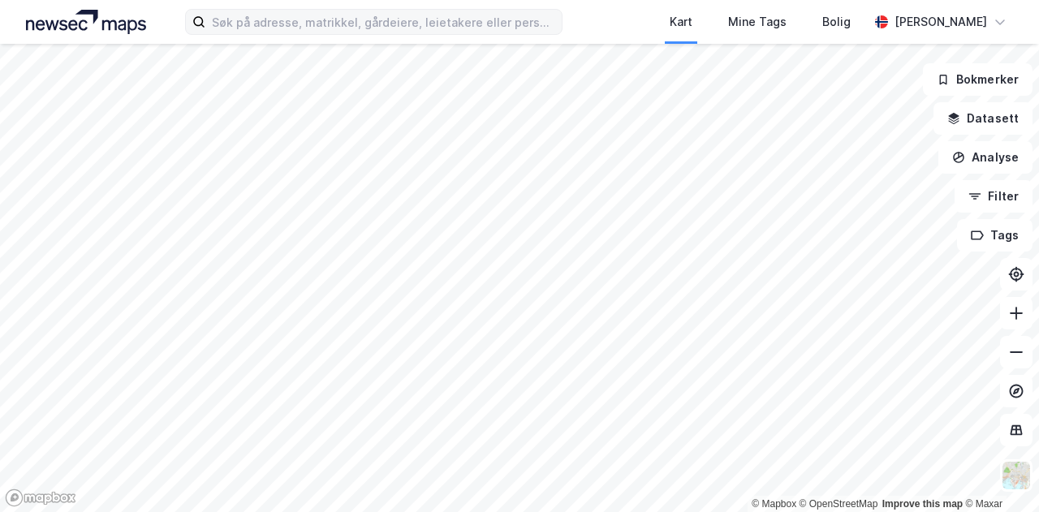 Image resolution: width=1039 pixels, height=512 pixels. What do you see at coordinates (985, 157) in the screenshot?
I see `button: Analyse` at bounding box center [985, 157].